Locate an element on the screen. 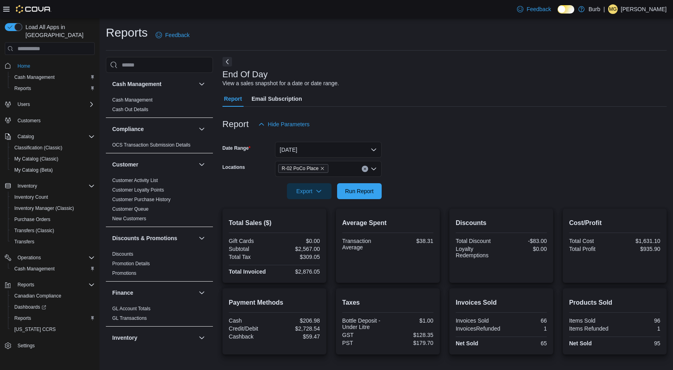  a: GL Transactions is located at coordinates (129, 318).